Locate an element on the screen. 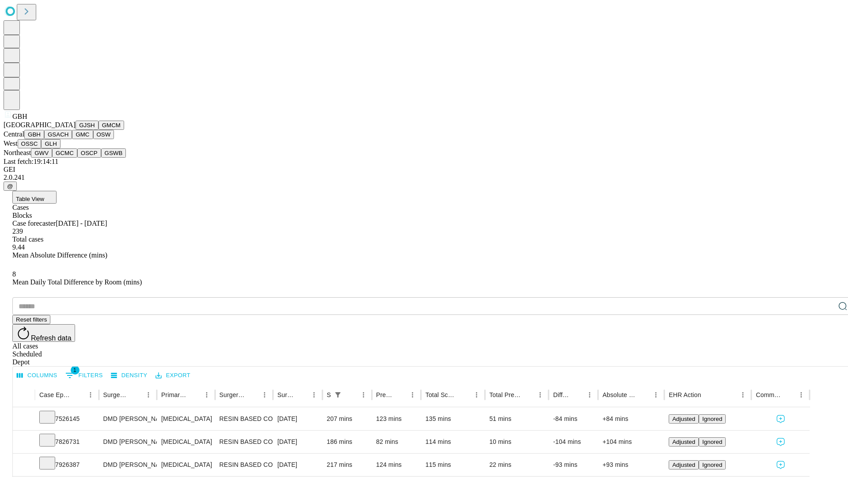  div: RESIN BASED COMPOSITE 2 SURFACES, POSTERIOR is located at coordinates (244, 442).